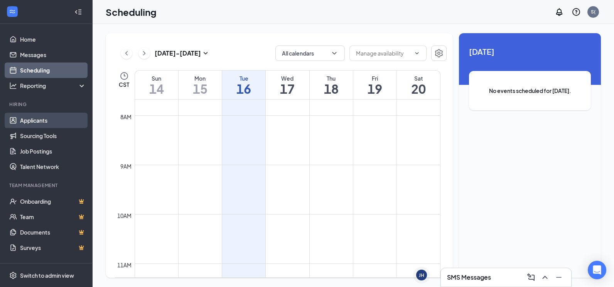  What do you see at coordinates (47, 275) in the screenshot?
I see `div: Switch to admin view` at bounding box center [47, 275].